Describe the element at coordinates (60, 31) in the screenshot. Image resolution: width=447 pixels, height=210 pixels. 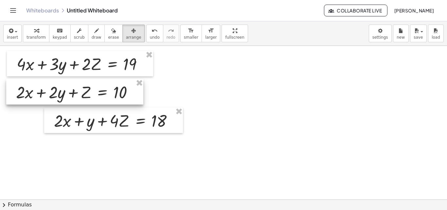
I see `i: keyboard` at that location.